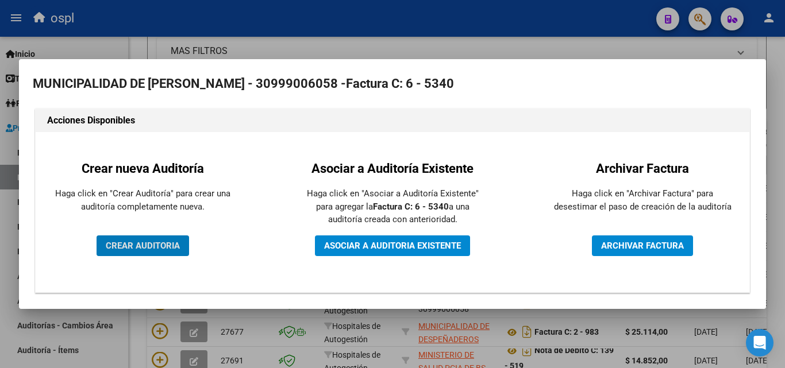 The image size is (785, 368). What do you see at coordinates (142, 246) in the screenshot?
I see `span: CREAR AUDITORIA` at bounding box center [142, 246].